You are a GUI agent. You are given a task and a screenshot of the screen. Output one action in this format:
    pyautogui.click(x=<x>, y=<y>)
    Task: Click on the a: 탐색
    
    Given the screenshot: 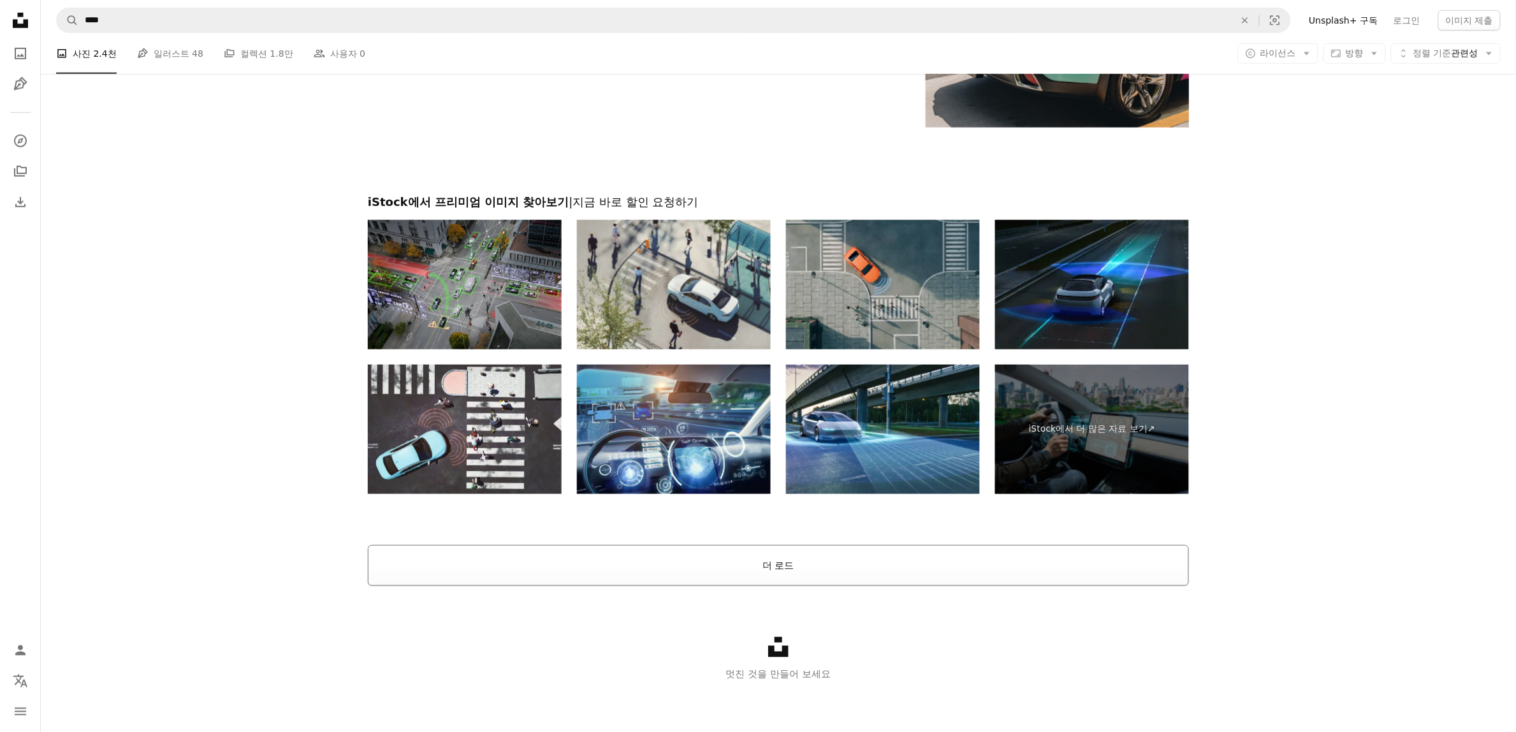 What is the action you would take?
    pyautogui.click(x=20, y=141)
    